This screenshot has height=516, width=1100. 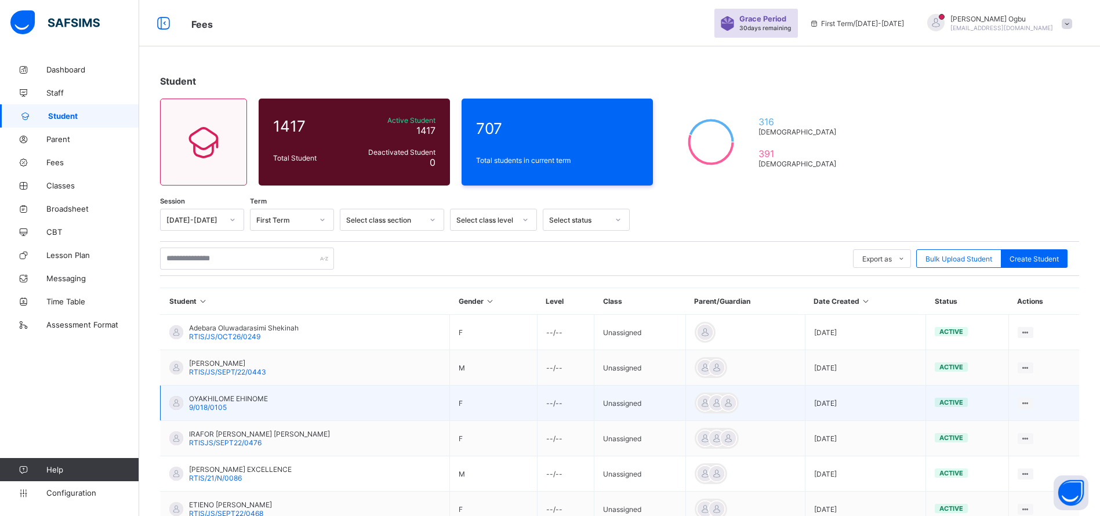 What do you see at coordinates (745, 302) in the screenshot?
I see `th: Parent/Guardian` at bounding box center [745, 302].